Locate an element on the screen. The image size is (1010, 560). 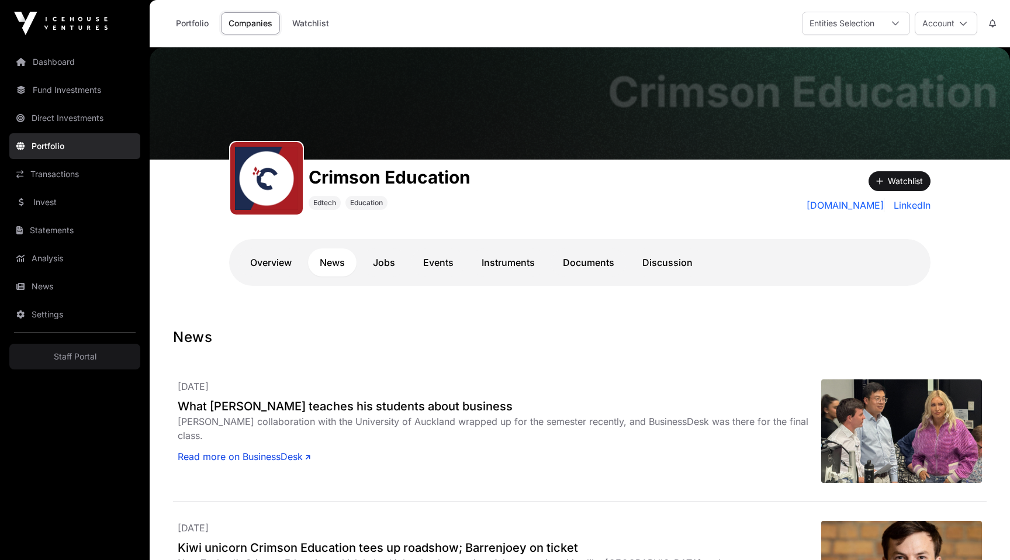
a: Fund Investments is located at coordinates (75, 90).